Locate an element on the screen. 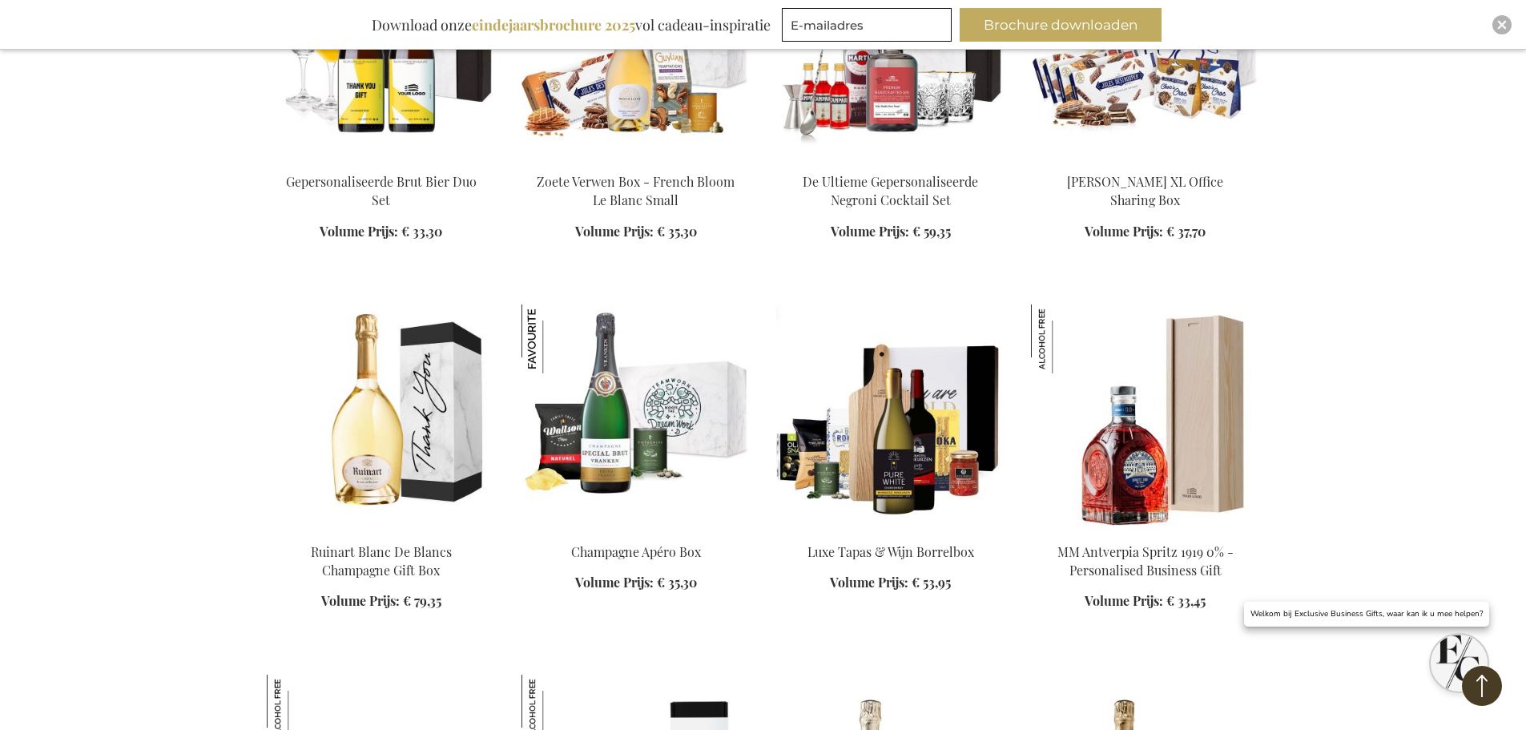 The width and height of the screenshot is (1526, 730). a: Zoete Verwen Box - French Bloom Le Blanc Small is located at coordinates (635, 191).